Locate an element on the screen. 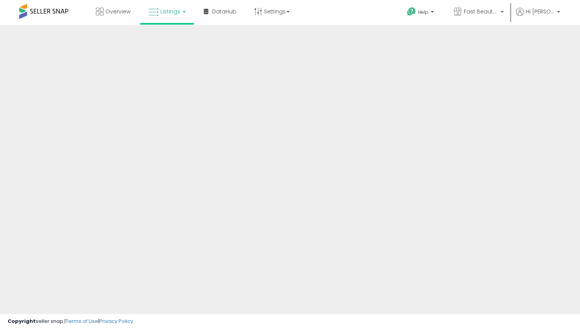 The width and height of the screenshot is (580, 329). span: DataHub is located at coordinates (224, 12).